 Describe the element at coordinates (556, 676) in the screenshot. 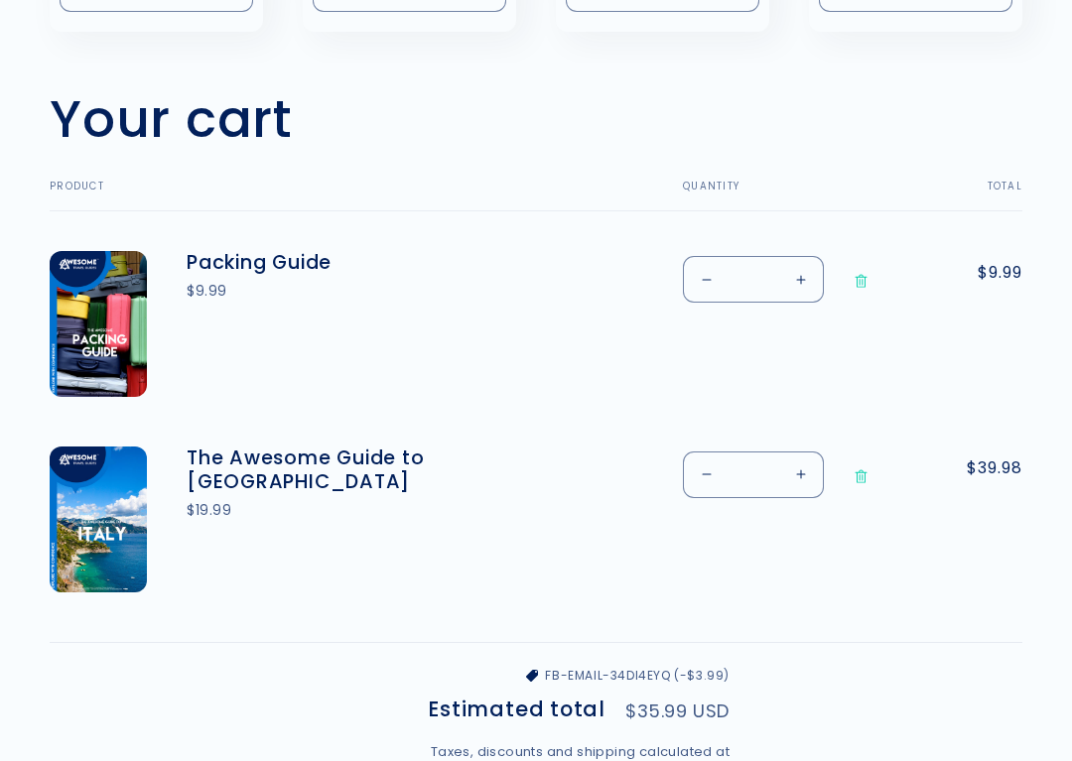

I see `li: FB-EMAIL-34DI4EYQ (-$3.99)` at that location.